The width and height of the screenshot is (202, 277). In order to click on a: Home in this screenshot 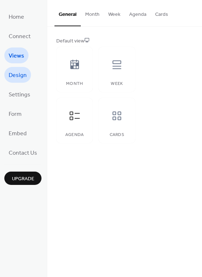, I will do `click(16, 17)`.